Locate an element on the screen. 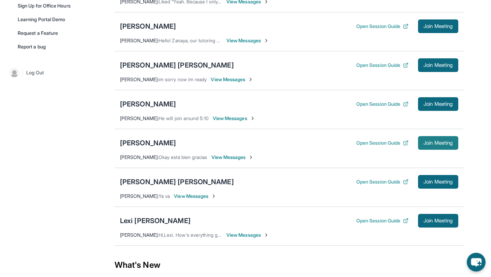  a: |Log Out is located at coordinates (44, 73).